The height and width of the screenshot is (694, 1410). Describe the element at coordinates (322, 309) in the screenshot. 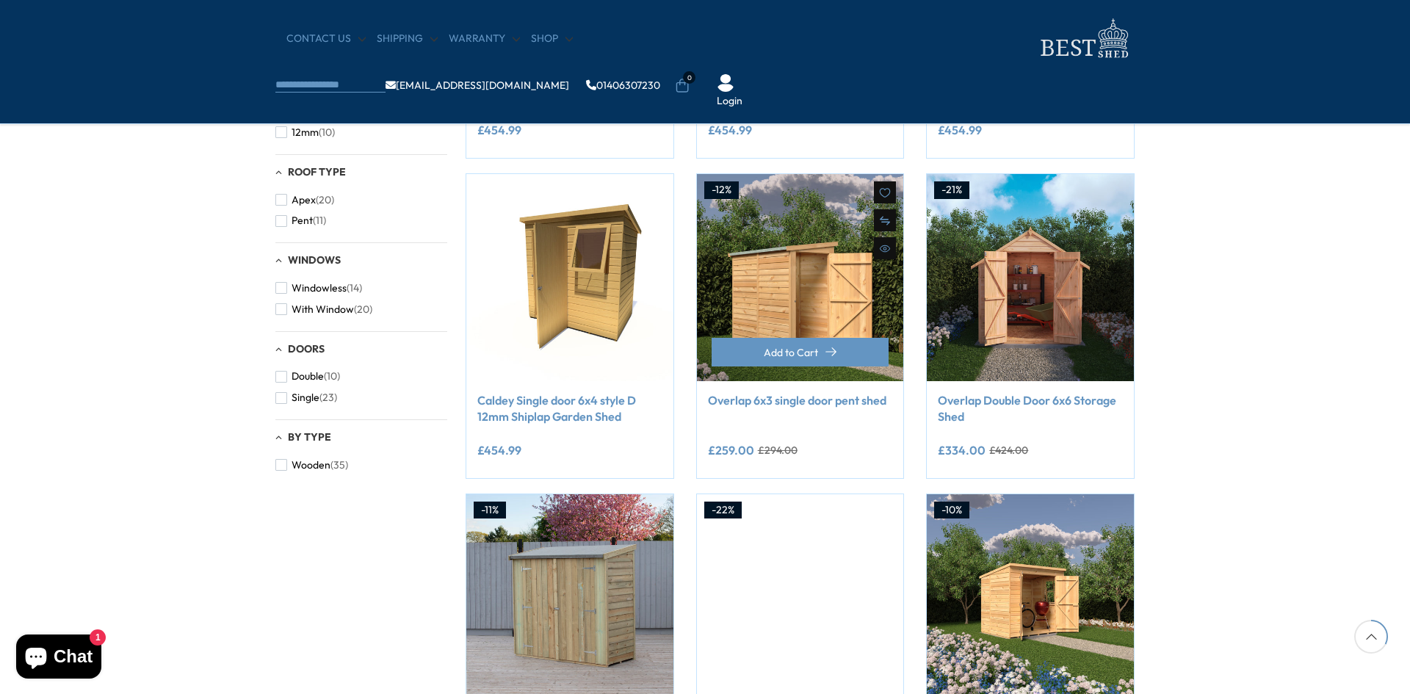

I see `span: With Window` at that location.